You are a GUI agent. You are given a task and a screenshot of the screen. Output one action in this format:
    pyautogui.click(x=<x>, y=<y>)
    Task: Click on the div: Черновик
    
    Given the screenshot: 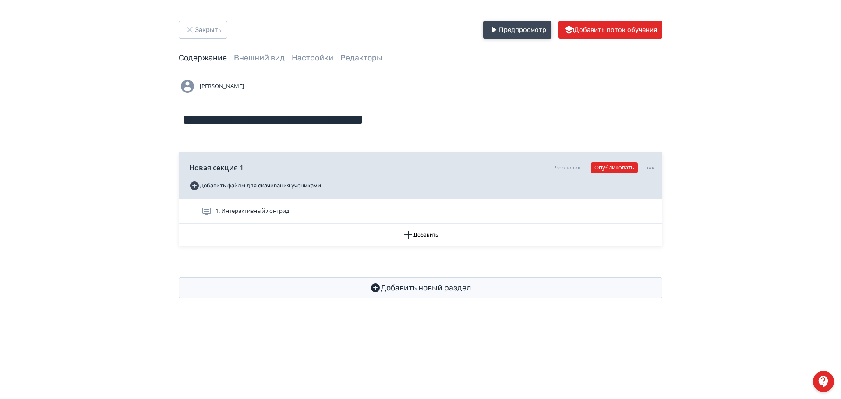 What is the action you would take?
    pyautogui.click(x=568, y=168)
    